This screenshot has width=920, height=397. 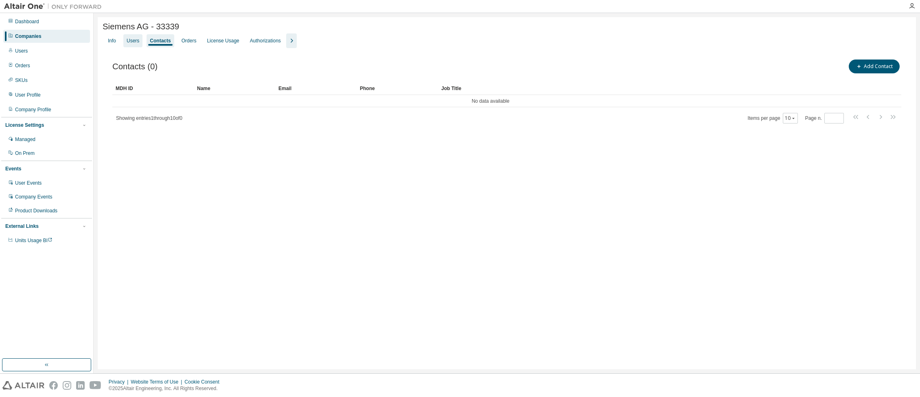 What do you see at coordinates (95, 385) in the screenshot?
I see `img: youtube.svg` at bounding box center [95, 385].